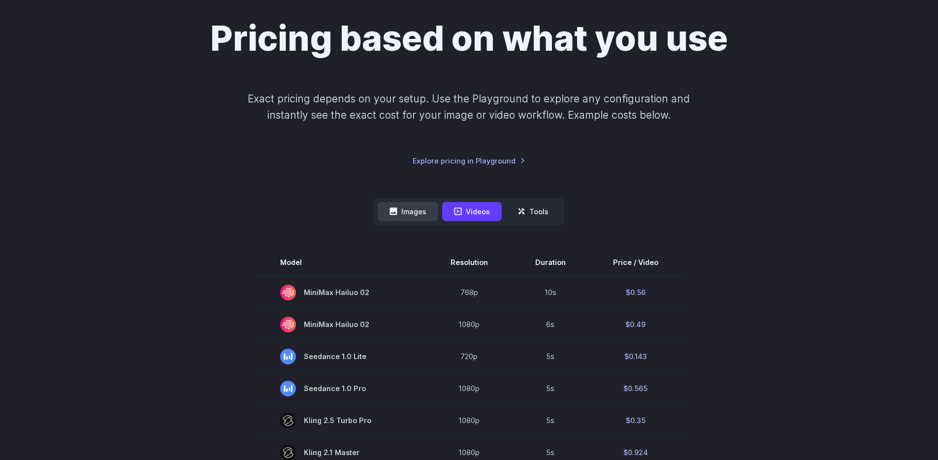  I want to click on span: Seedance 1.0 Lite, so click(342, 356).